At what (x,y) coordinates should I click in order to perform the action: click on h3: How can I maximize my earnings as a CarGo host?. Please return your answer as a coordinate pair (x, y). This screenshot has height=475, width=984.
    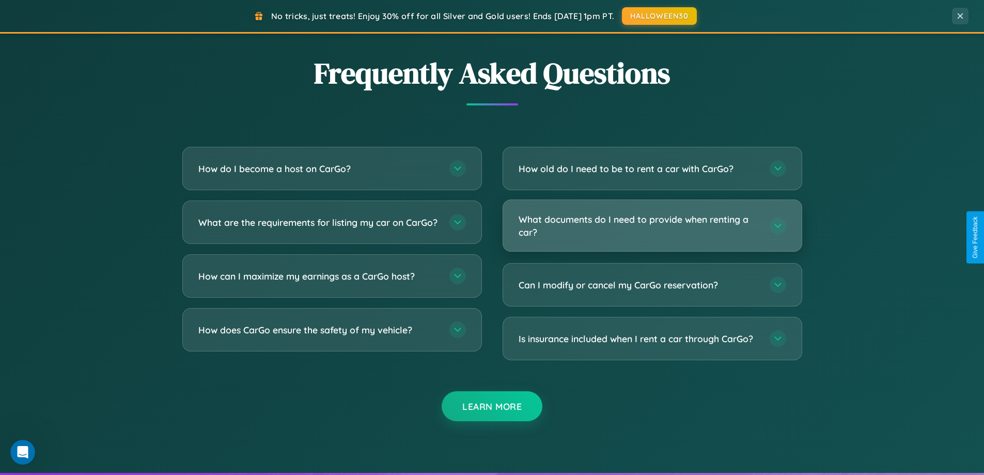
    Looking at the image, I should click on (319, 276).